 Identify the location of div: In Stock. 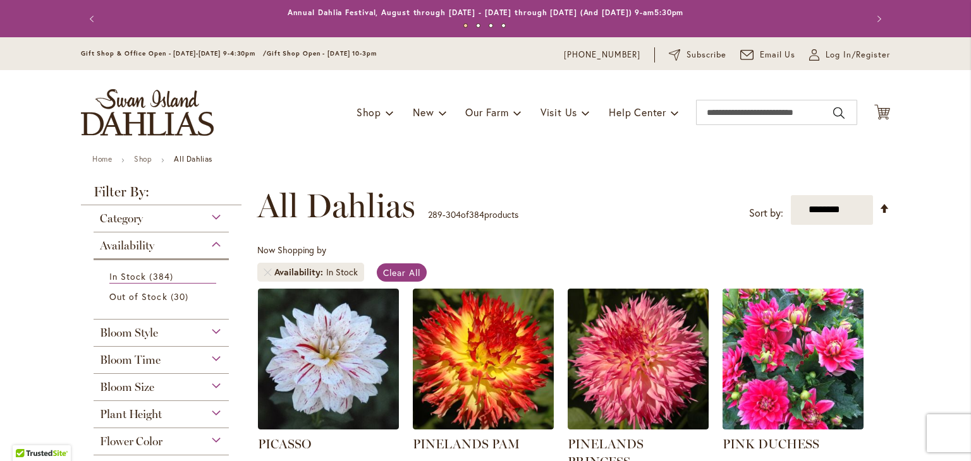
(342, 272).